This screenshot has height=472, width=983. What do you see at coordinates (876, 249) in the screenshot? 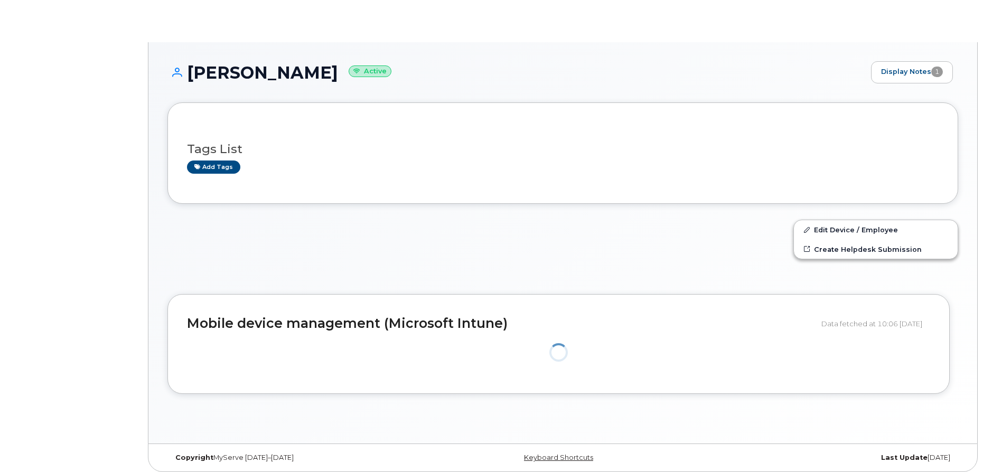
I see `a: Create Helpdesk Submission` at bounding box center [876, 249].